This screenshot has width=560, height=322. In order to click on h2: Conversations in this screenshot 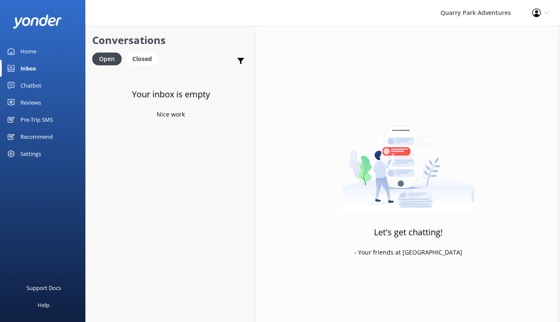, I will do `click(171, 40)`.